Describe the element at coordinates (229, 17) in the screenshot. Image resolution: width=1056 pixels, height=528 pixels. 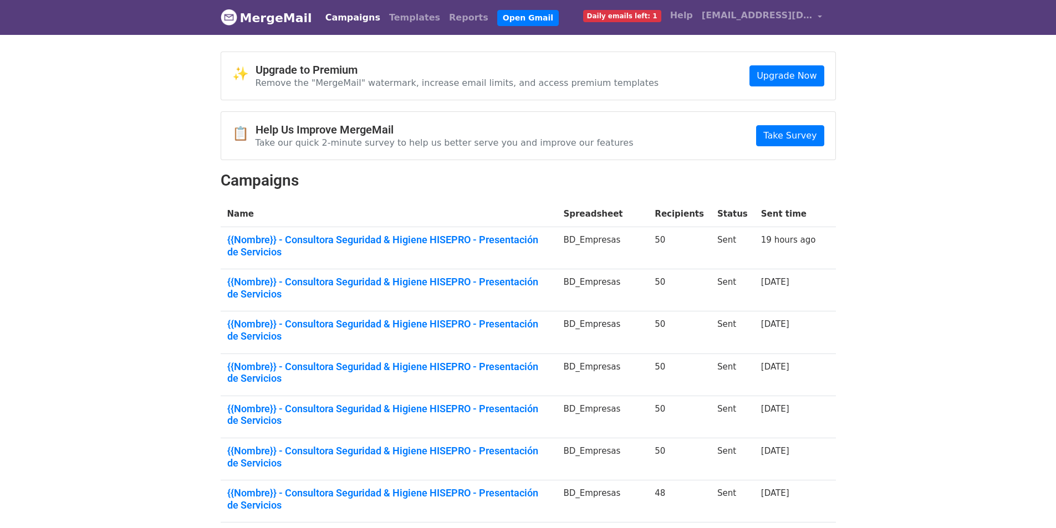
I see `img: MergeMail logo` at that location.